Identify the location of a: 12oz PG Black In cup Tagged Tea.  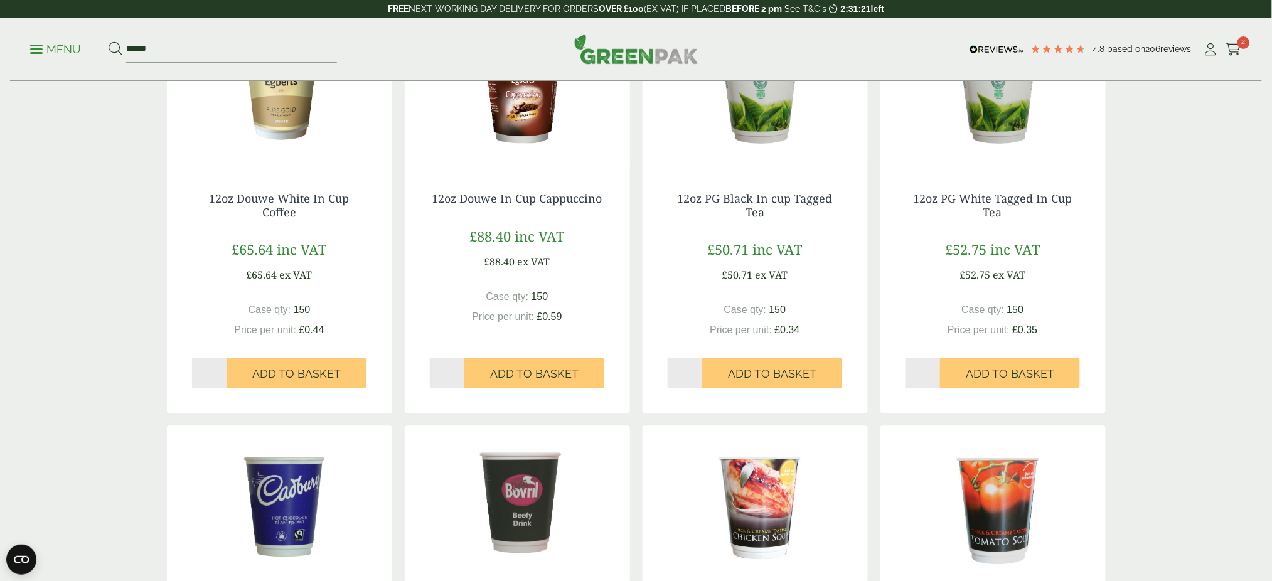
(755, 206).